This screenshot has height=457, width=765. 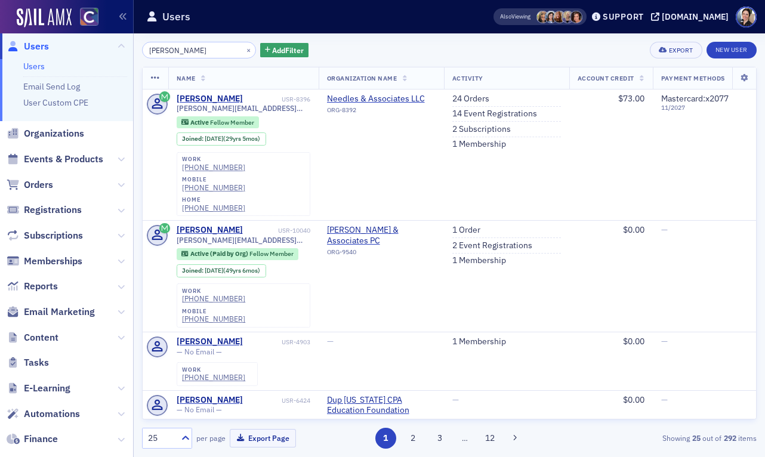 What do you see at coordinates (32, 338) in the screenshot?
I see `a: Content` at bounding box center [32, 338].